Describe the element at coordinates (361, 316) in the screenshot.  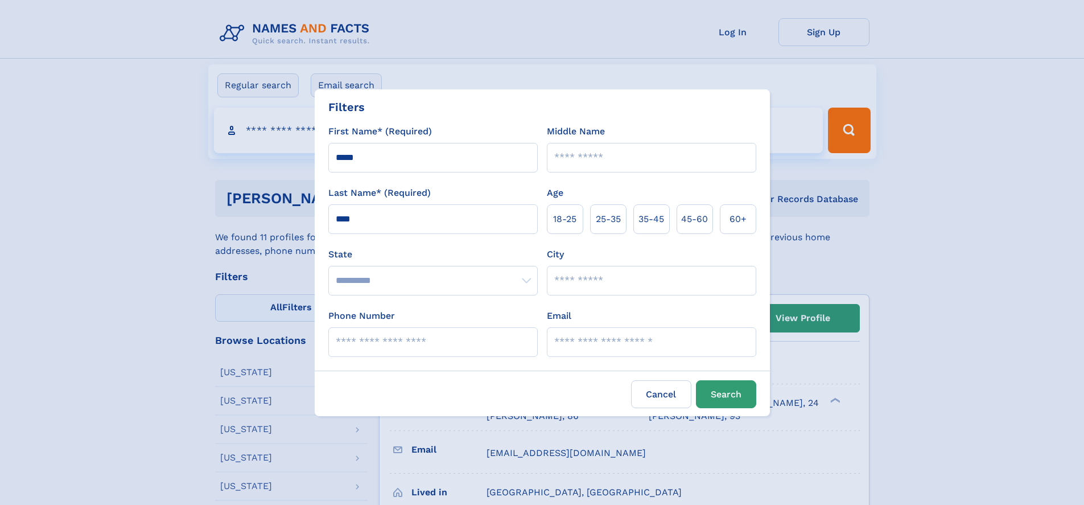
I see `label: Phone Number` at that location.